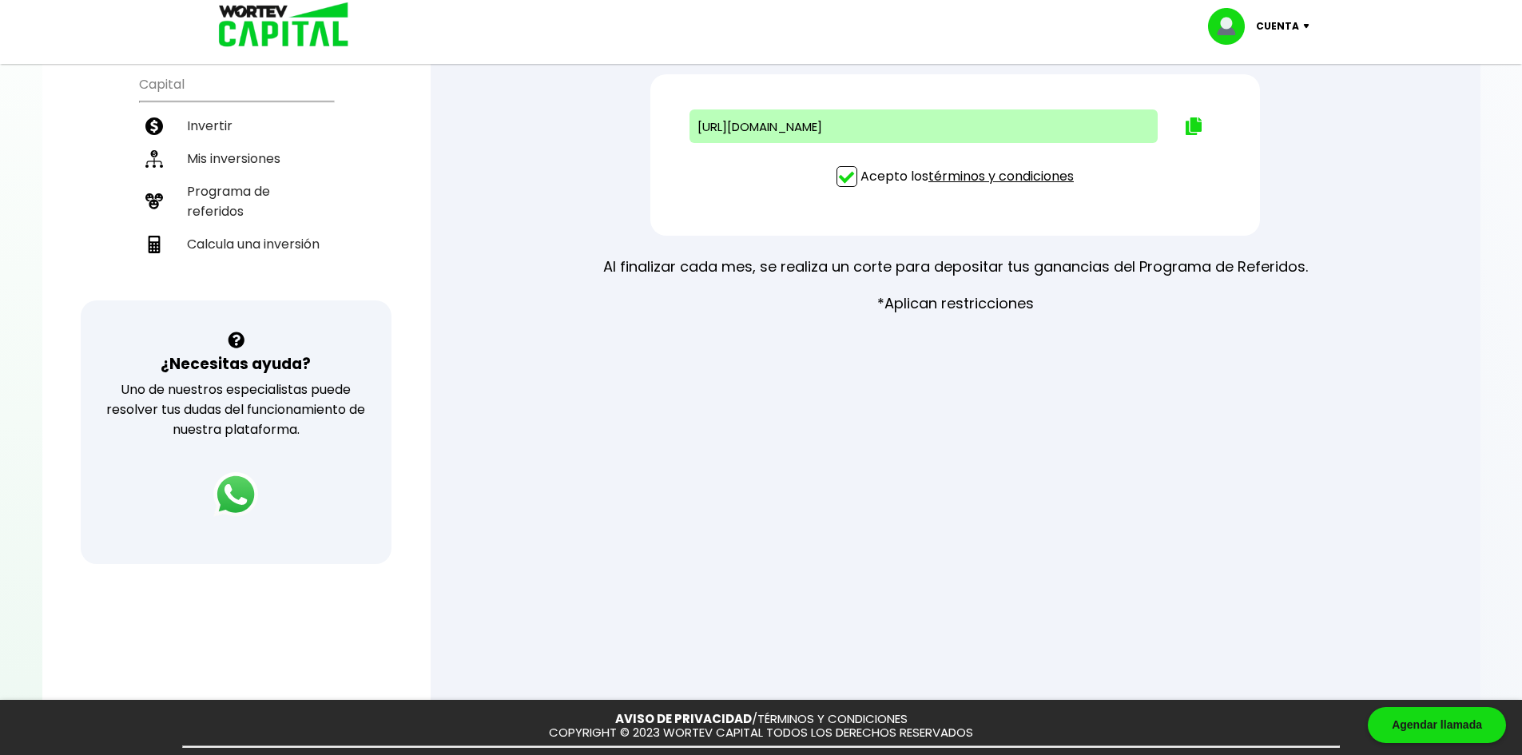 Image resolution: width=1522 pixels, height=755 pixels. What do you see at coordinates (236, 201) in the screenshot?
I see `a: Programa de referidos` at bounding box center [236, 201].